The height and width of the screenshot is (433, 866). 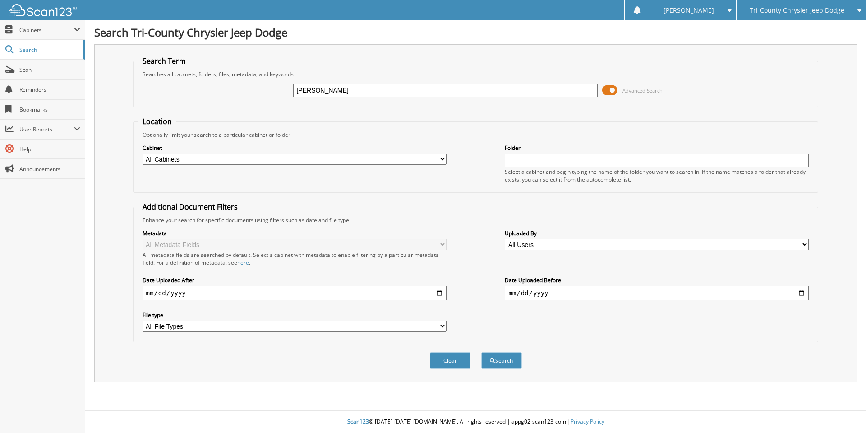 I want to click on button: Clear, so click(x=450, y=360).